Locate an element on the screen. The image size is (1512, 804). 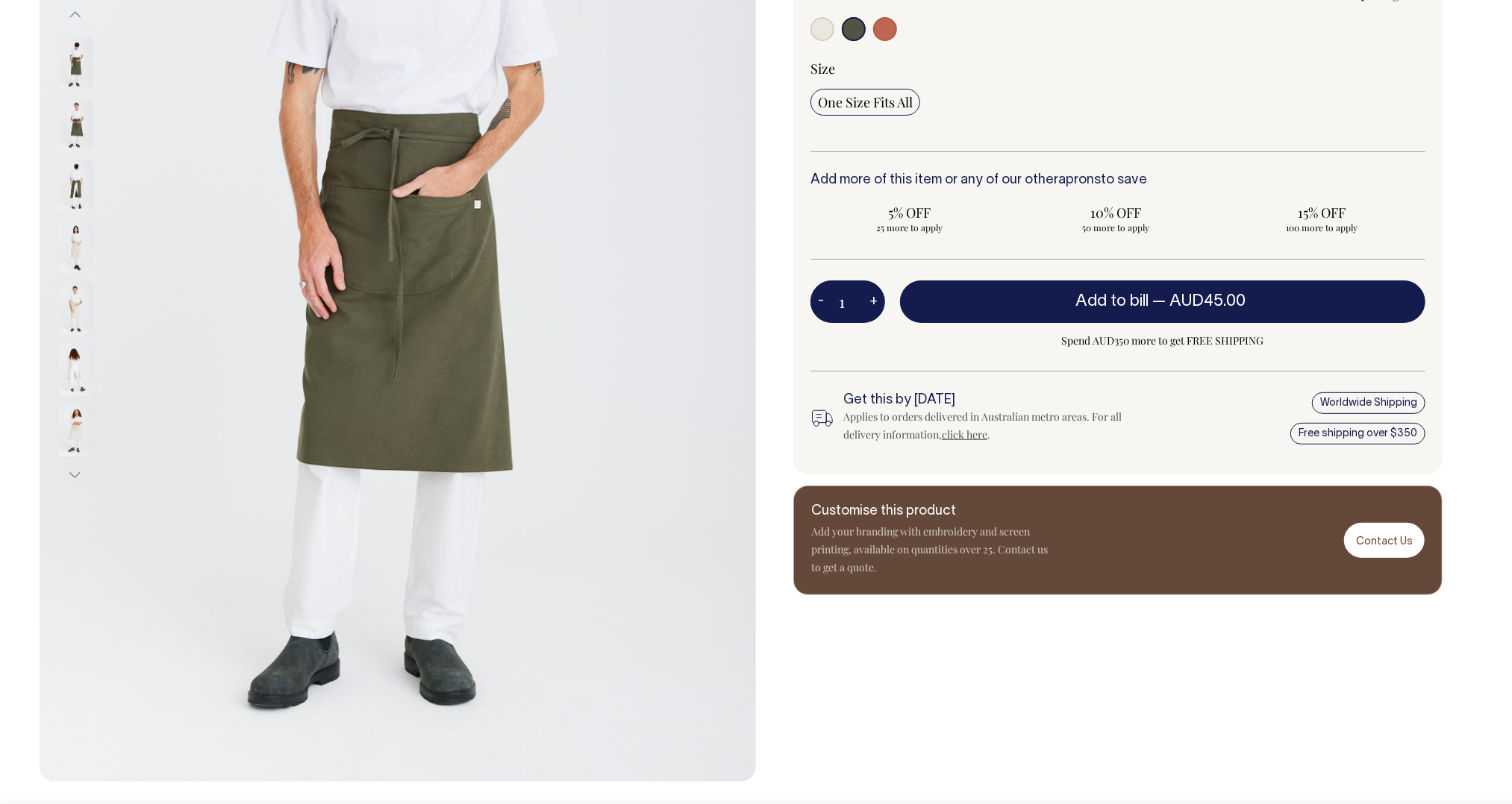
input: One Size Fits All is located at coordinates (865, 103).